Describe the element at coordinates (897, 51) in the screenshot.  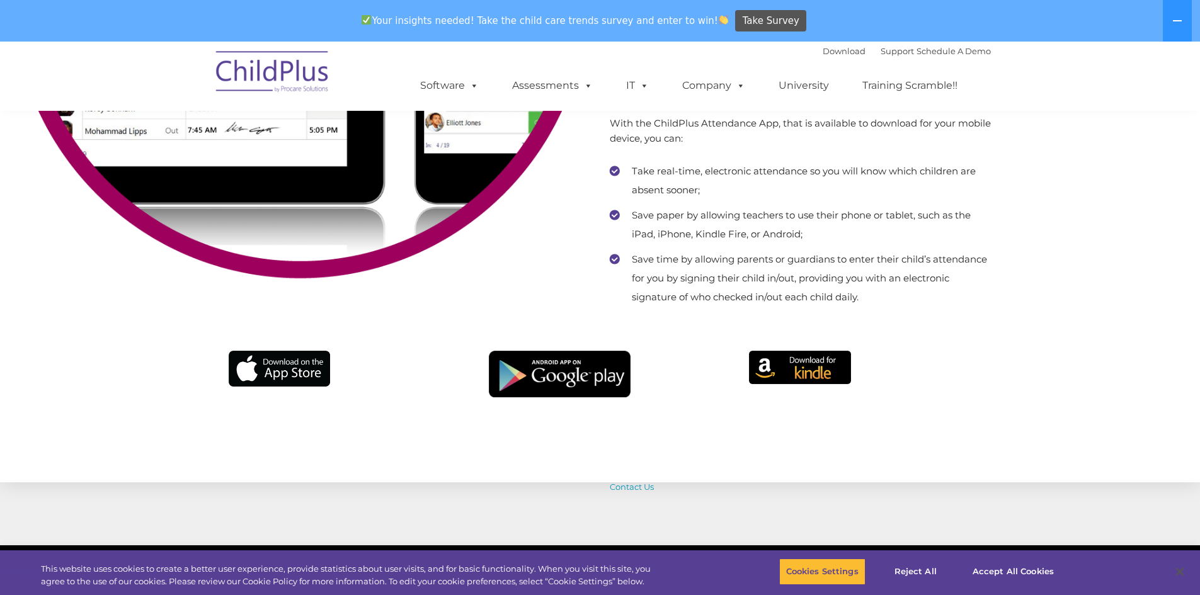
I see `a: Support` at that location.